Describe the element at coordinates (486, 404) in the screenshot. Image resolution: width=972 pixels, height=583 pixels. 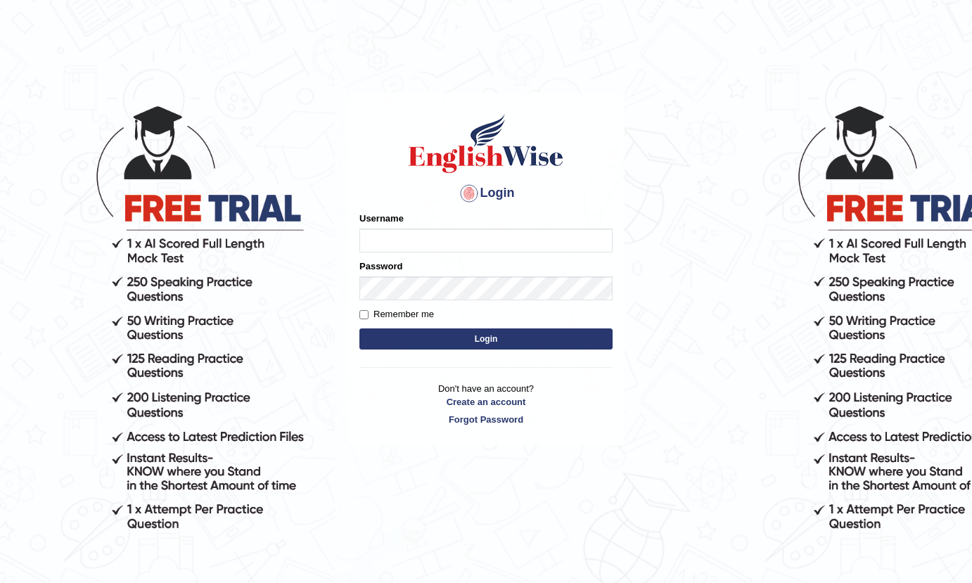
I see `p: Don't have an account?` at that location.